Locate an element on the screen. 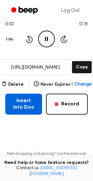 Image resolution: width=93 pixels, height=181 pixels. button: 1.0x is located at coordinates (10, 39).